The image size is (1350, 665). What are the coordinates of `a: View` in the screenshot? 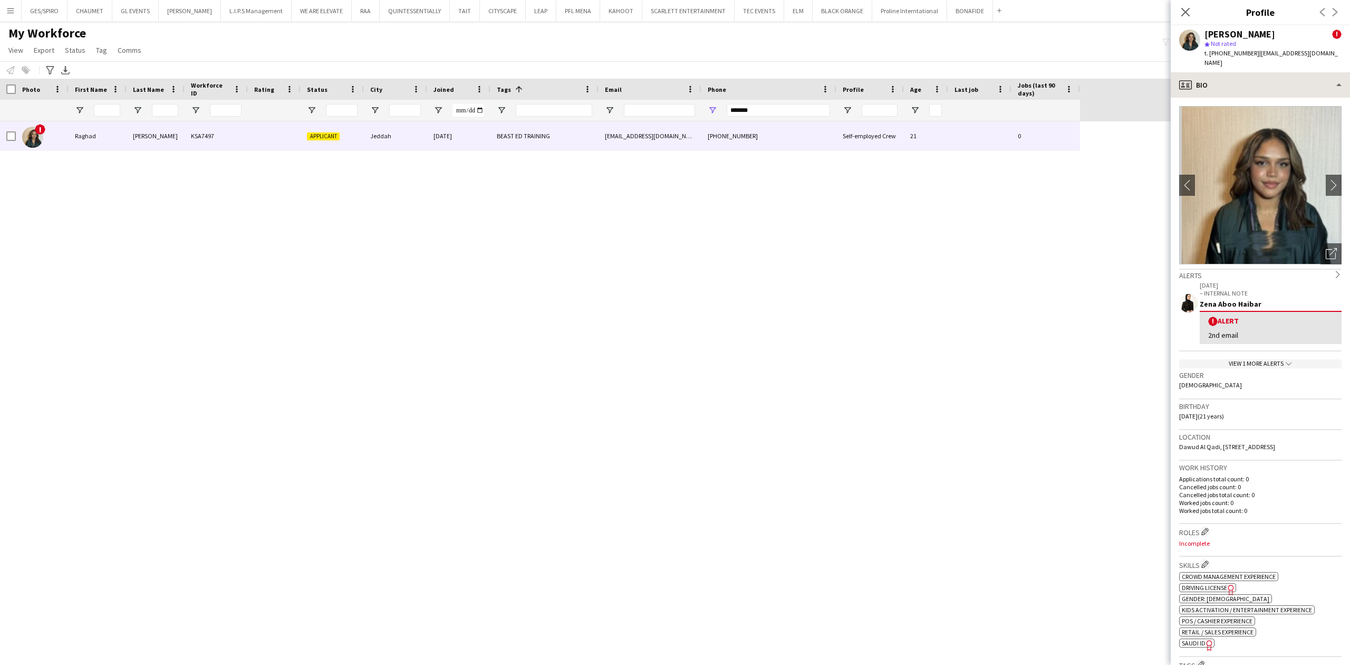 It's located at (16, 50).